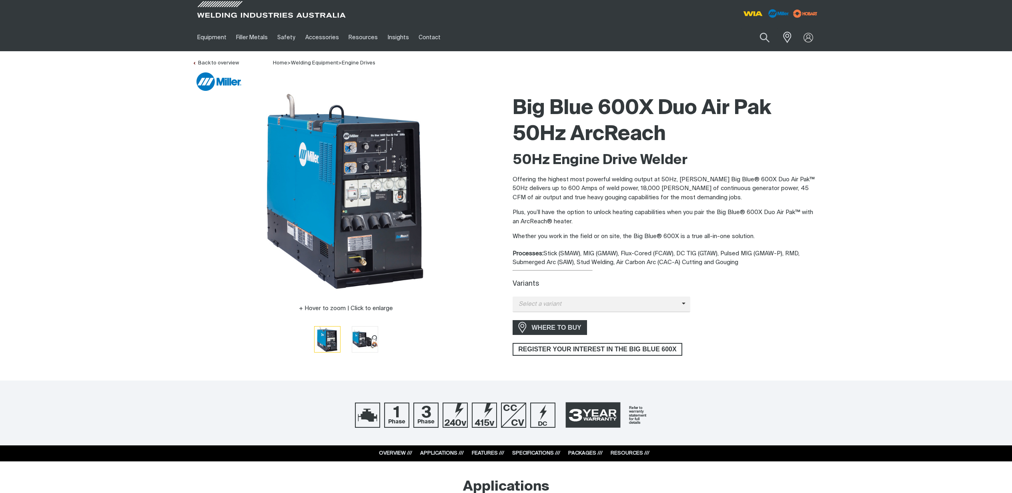 The height and width of the screenshot is (493, 1012). I want to click on h1: Big Blue 600X Duo Air Pak 50Hz ArcReach, so click(666, 122).